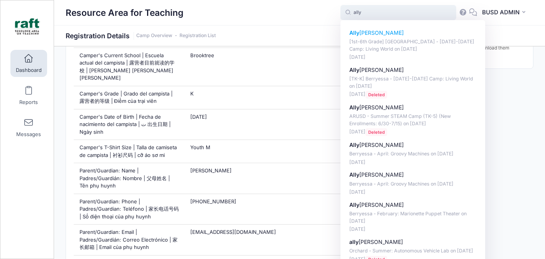 Image resolution: width=545 pixels, height=259 pixels. What do you see at coordinates (29, 134) in the screenshot?
I see `span: Messages` at bounding box center [29, 134].